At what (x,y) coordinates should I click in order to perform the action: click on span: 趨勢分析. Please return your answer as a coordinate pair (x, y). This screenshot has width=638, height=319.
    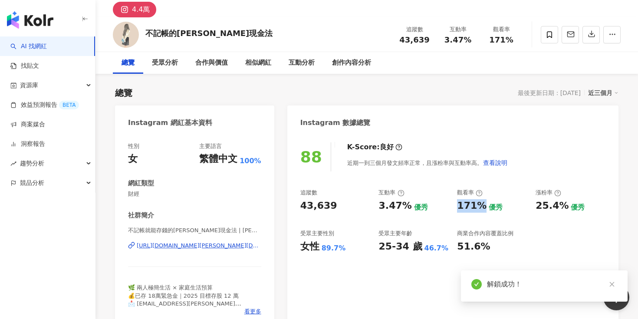
    Looking at the image, I should click on (32, 163).